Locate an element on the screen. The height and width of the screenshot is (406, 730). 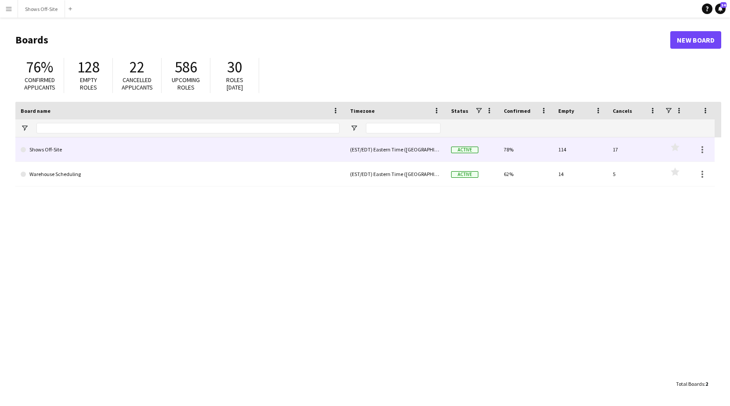
a: New Board is located at coordinates (696, 40).